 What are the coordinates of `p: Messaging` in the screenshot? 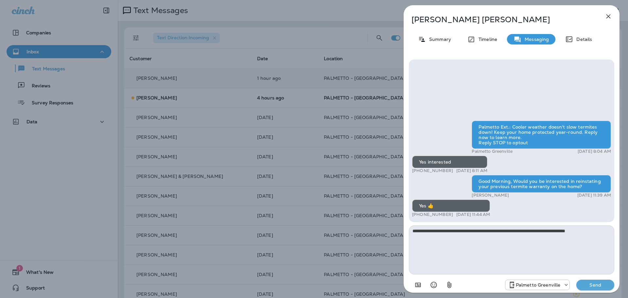 It's located at (535, 39).